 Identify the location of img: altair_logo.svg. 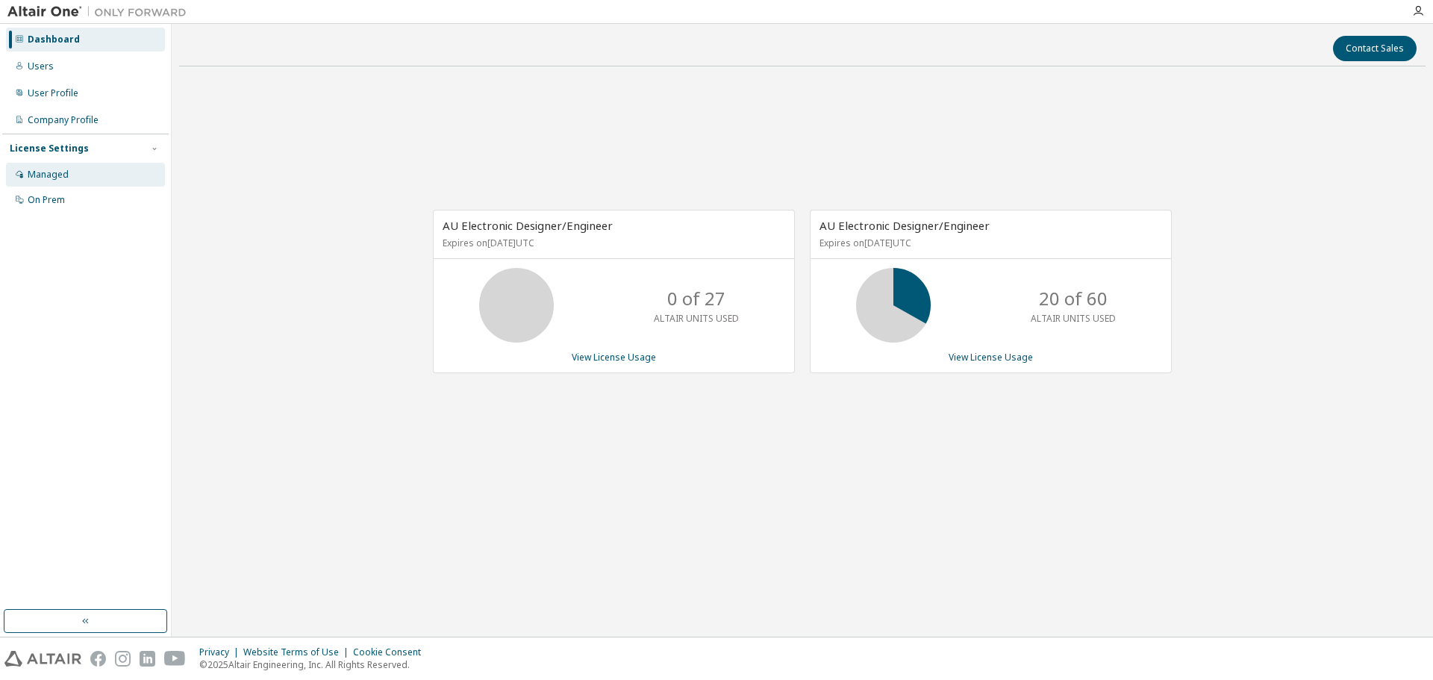
(43, 658).